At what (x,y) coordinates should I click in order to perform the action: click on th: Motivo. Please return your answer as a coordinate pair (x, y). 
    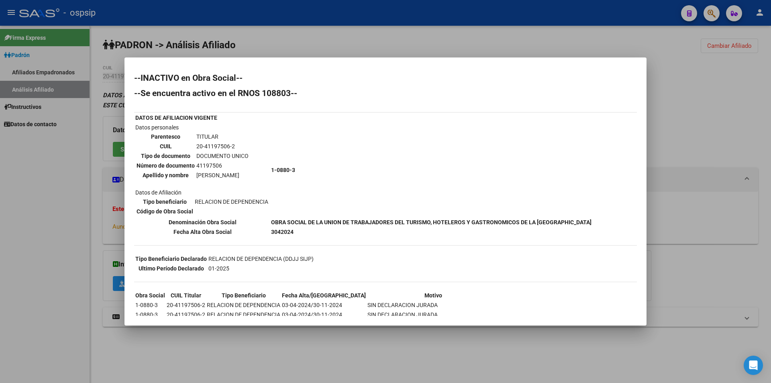
    Looking at the image, I should click on (433, 295).